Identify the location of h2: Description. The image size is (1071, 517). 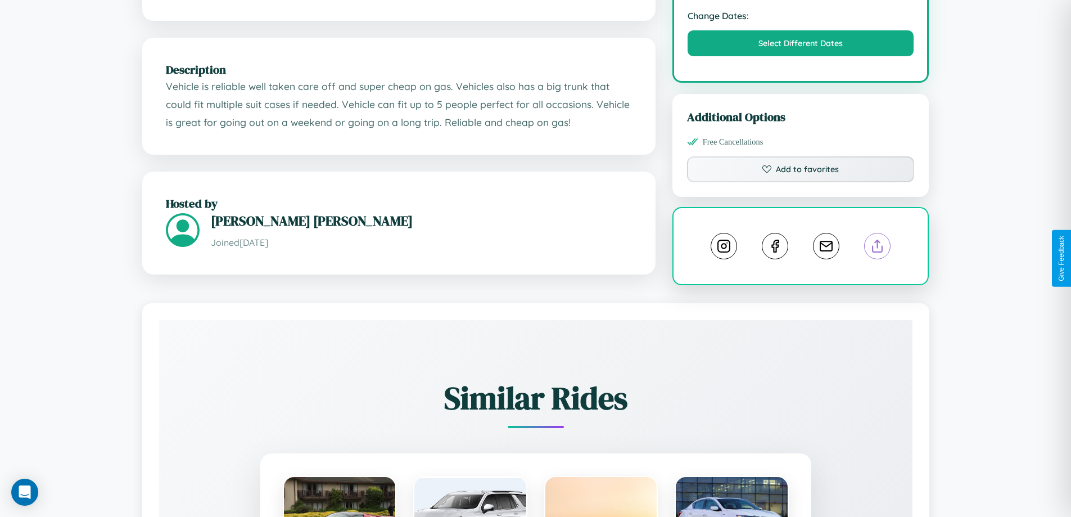
(399, 69).